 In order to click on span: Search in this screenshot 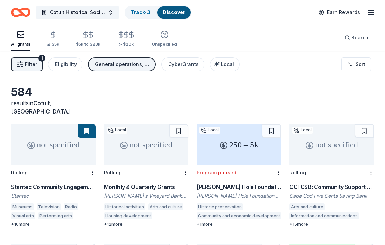, I will do `click(359, 38)`.